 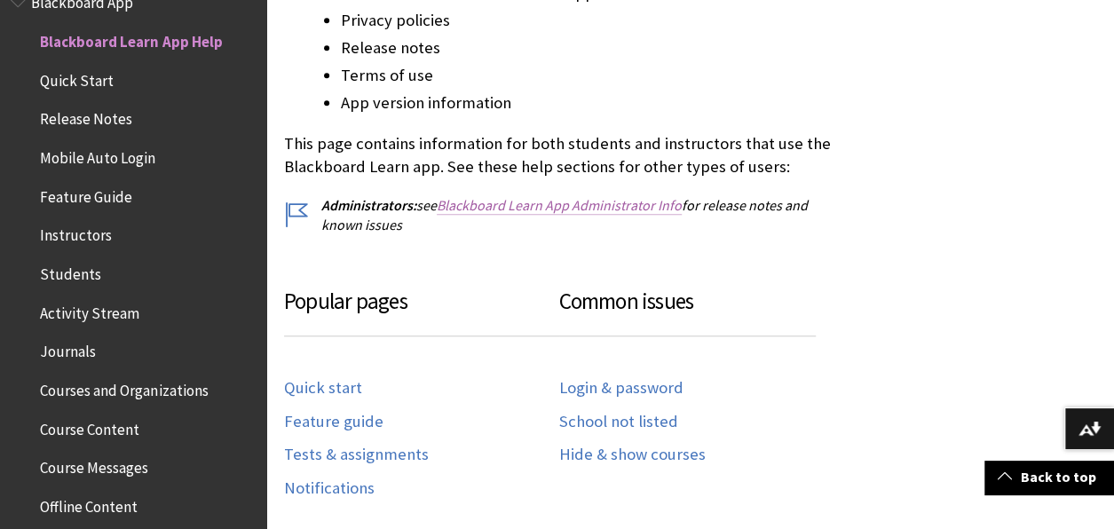 What do you see at coordinates (356, 454) in the screenshot?
I see `a: Tests & assignments` at bounding box center [356, 454].